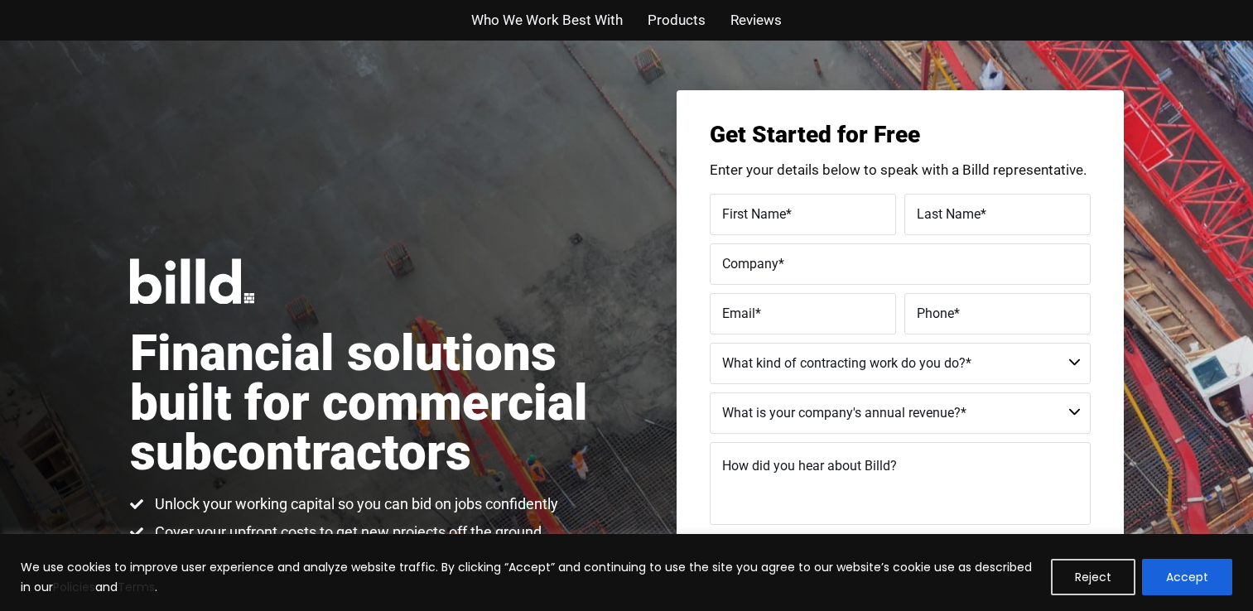 This screenshot has height=611, width=1253. Describe the element at coordinates (547, 20) in the screenshot. I see `a: Who We Work Best With` at that location.